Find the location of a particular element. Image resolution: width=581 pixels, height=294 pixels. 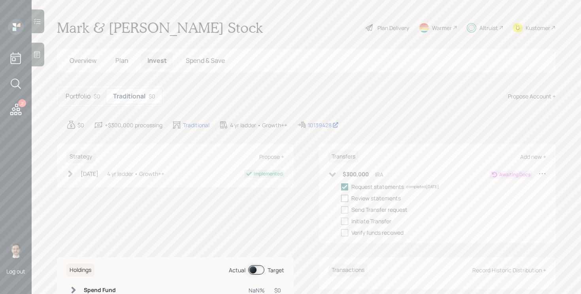

div: Send Transfer request is located at coordinates (379, 209).